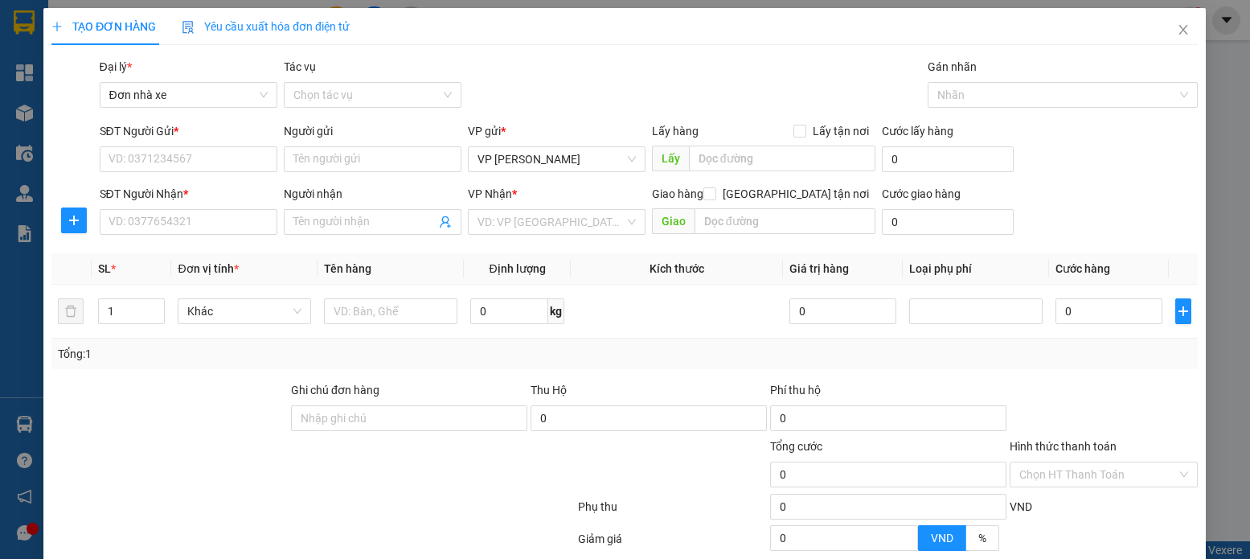 This screenshot has height=559, width=1250. Describe the element at coordinates (300, 67) in the screenshot. I see `label: Tác vụ` at that location.